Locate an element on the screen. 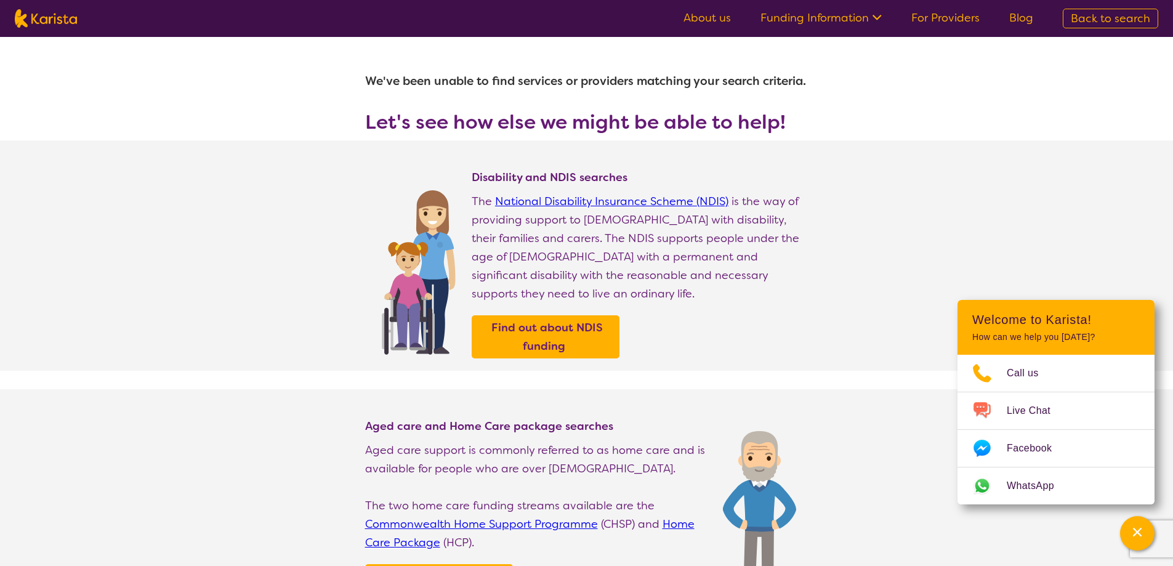  img: Find NDIS and Disability services and providers is located at coordinates (418, 269).